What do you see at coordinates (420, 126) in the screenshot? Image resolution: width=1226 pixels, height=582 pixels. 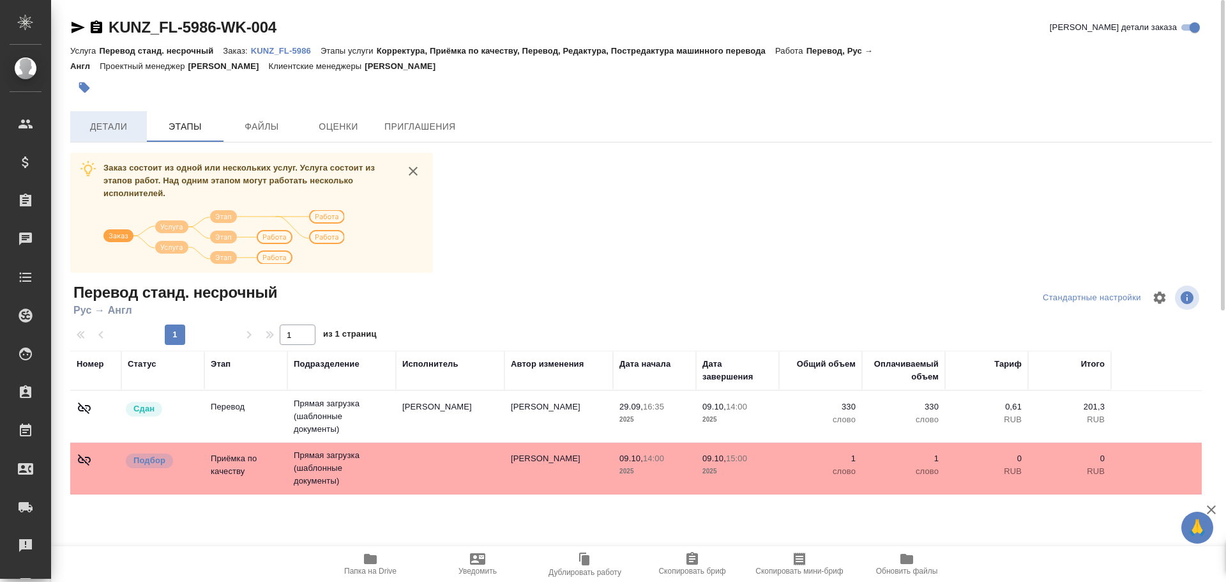 I see `span: Приглашения` at bounding box center [420, 126].